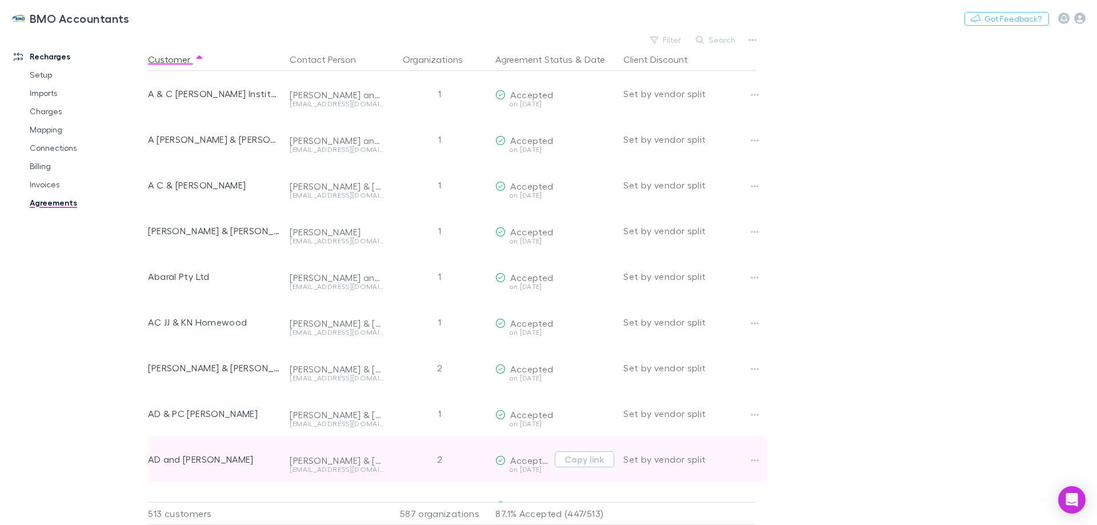  What do you see at coordinates (1007, 19) in the screenshot?
I see `button: Got Feedback?` at bounding box center [1007, 19].